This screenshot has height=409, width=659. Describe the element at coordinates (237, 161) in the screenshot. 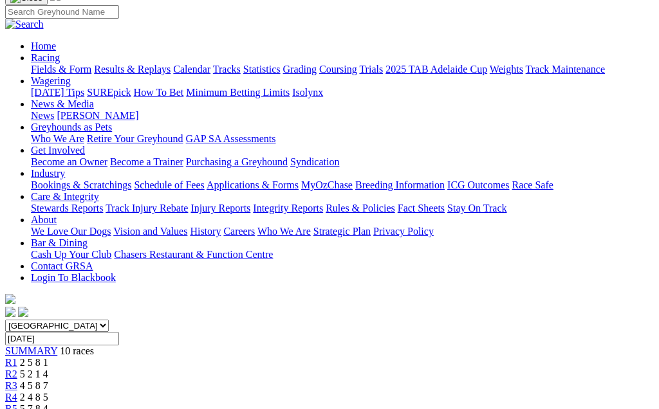

I see `a: Purchasing a Greyhound` at that location.